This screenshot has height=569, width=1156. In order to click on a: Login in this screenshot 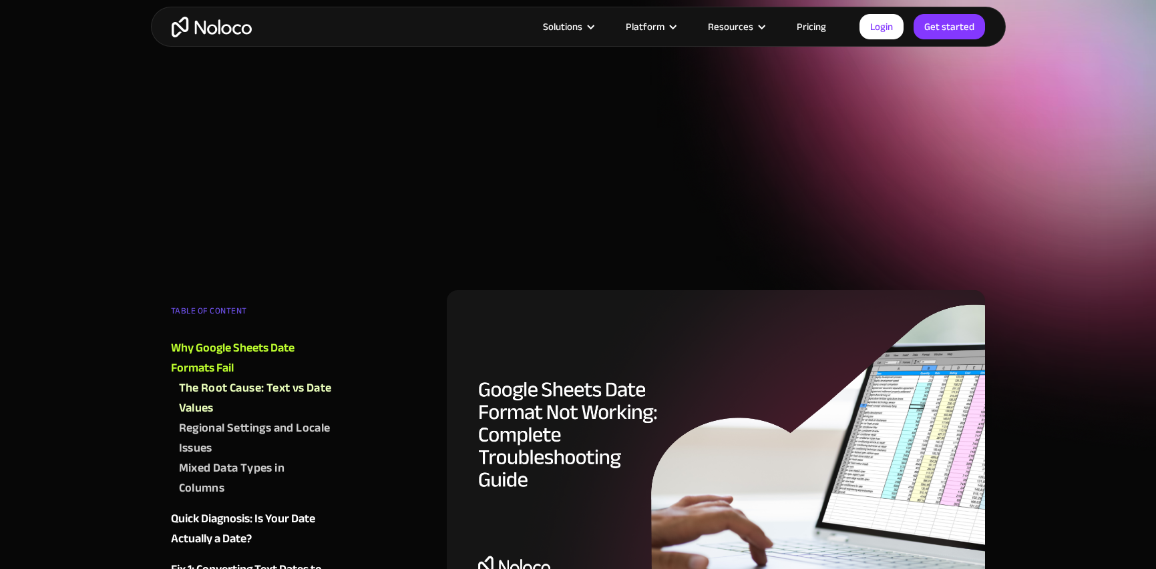, I will do `click(881, 27)`.